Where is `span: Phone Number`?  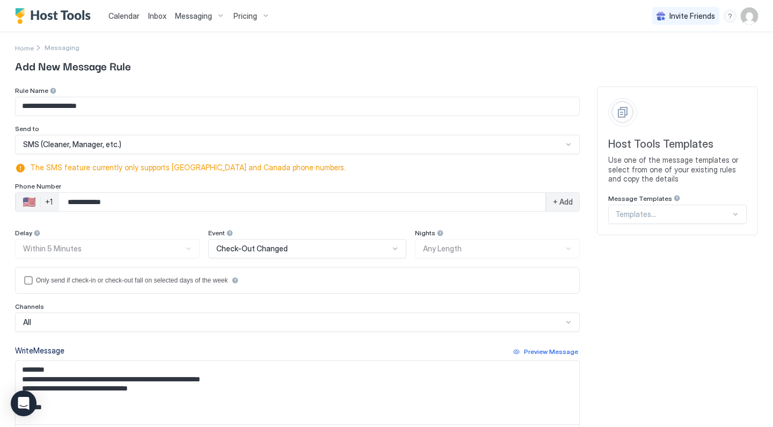
span: Phone Number is located at coordinates (38, 186).